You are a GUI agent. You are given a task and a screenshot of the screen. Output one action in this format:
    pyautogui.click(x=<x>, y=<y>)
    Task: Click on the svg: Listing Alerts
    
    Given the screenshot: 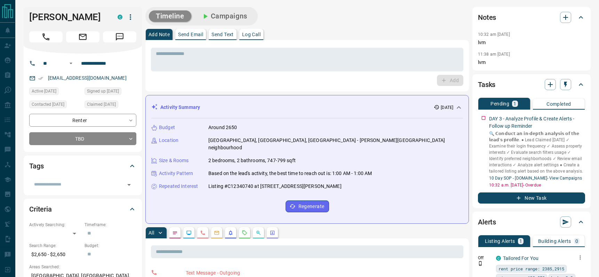 What is the action you would take?
    pyautogui.click(x=231, y=233)
    